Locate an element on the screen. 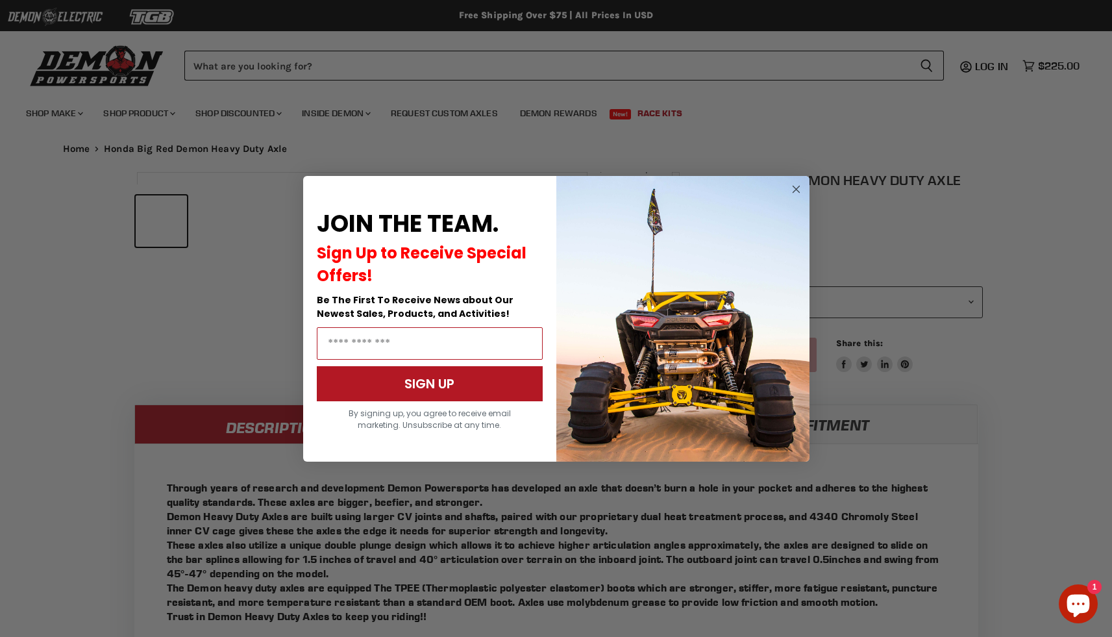 The height and width of the screenshot is (637, 1112). inbox-online-store-chat: Shopify online store chat is located at coordinates (1079, 605).